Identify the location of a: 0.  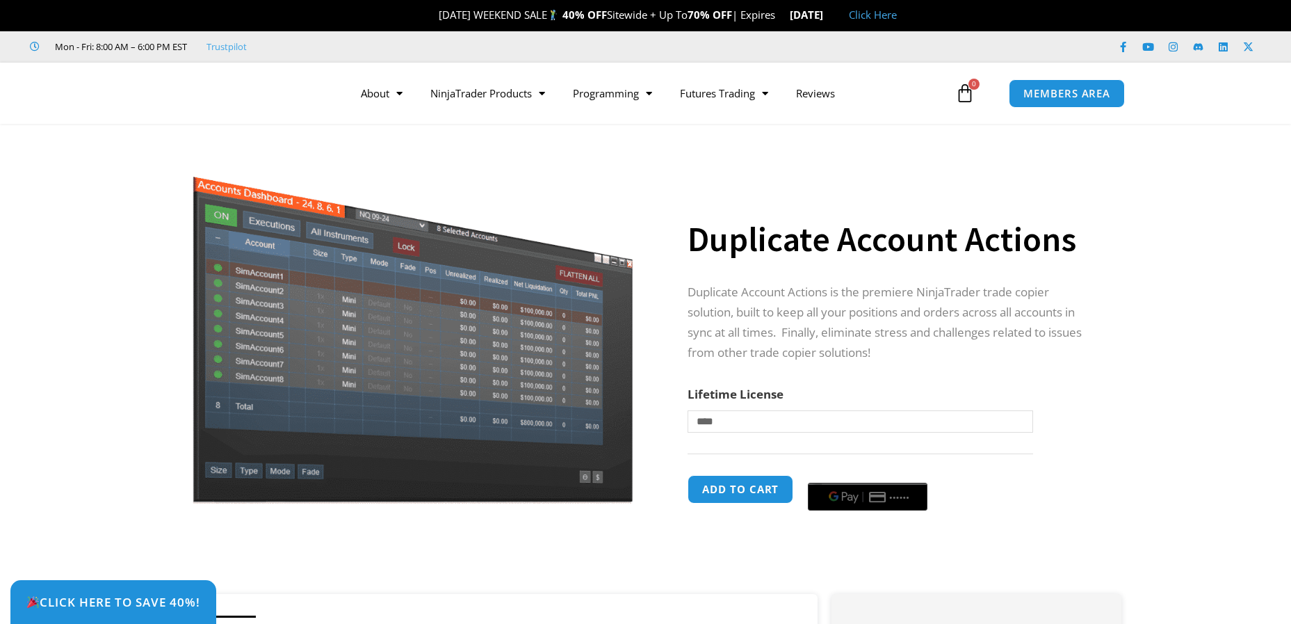
(965, 93).